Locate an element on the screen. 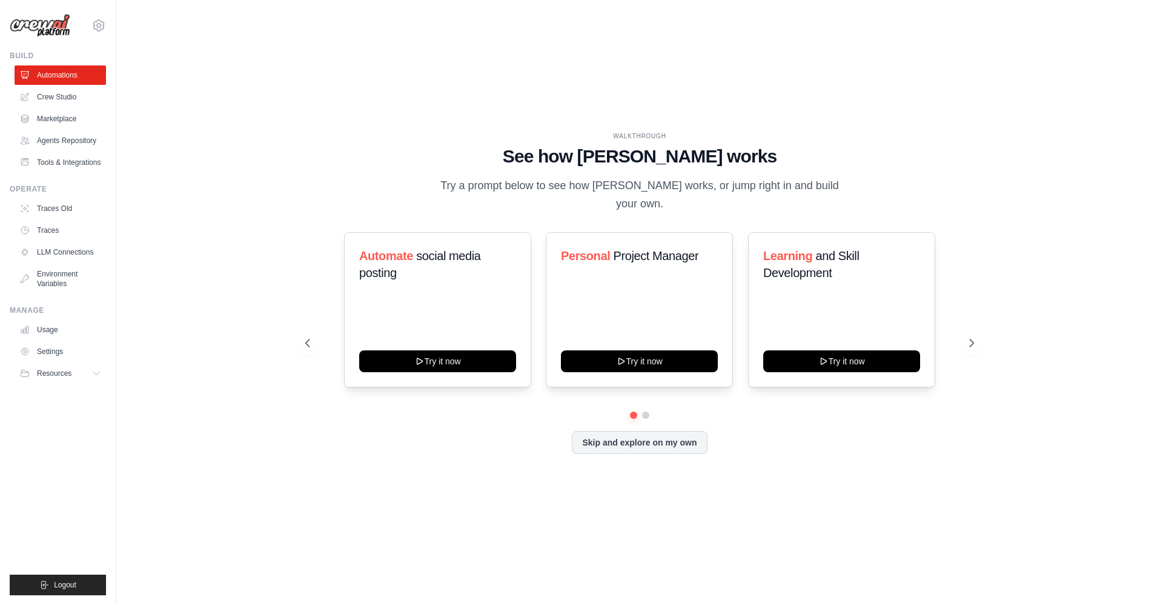 The height and width of the screenshot is (605, 1163). a: Marketplace is located at coordinates (60, 119).